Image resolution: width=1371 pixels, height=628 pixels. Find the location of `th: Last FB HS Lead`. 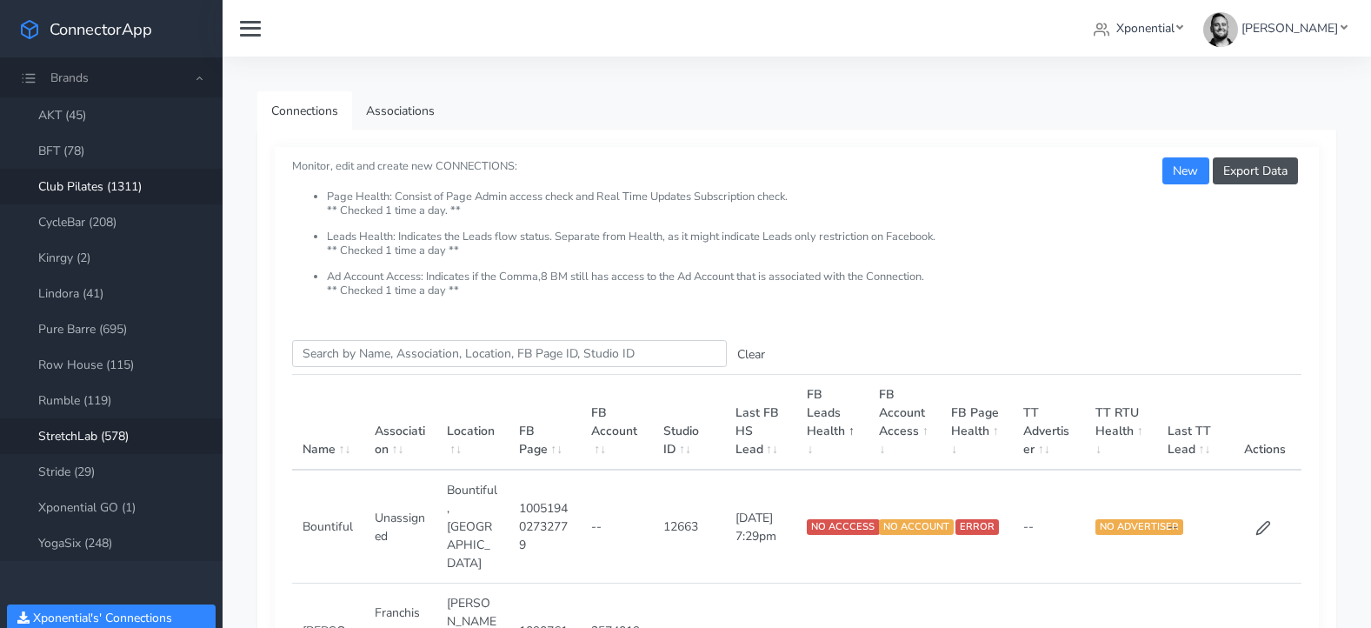

th: Last FB HS Lead is located at coordinates (761, 423).